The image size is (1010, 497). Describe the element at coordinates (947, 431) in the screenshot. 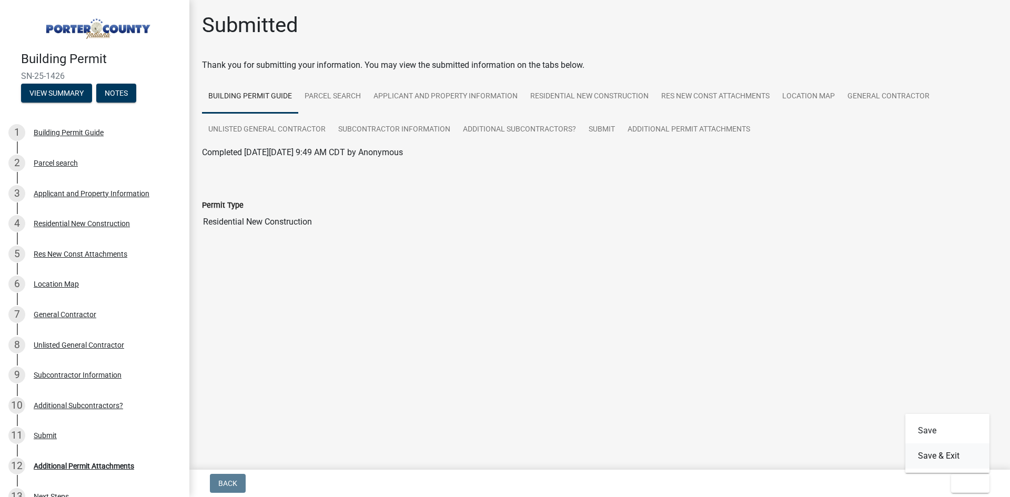

I see `button: Save` at that location.